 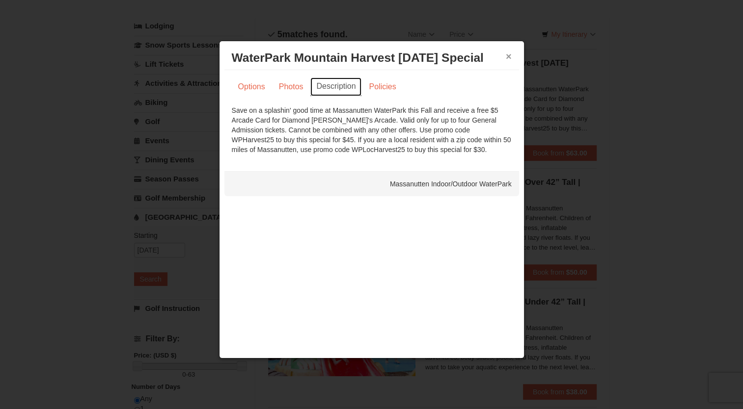 What do you see at coordinates (336, 87) in the screenshot?
I see `a: Description` at bounding box center [336, 87].